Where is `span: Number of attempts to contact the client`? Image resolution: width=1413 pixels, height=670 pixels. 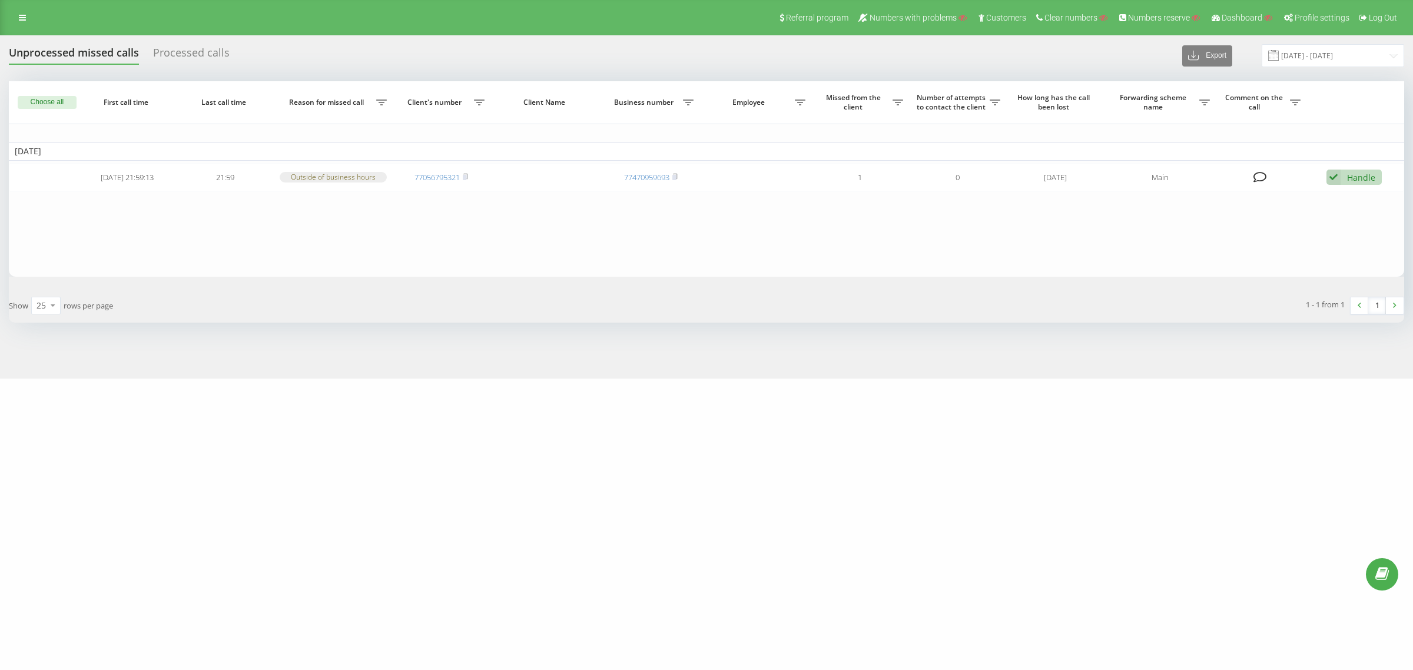 span: Number of attempts to contact the client is located at coordinates (953, 102).